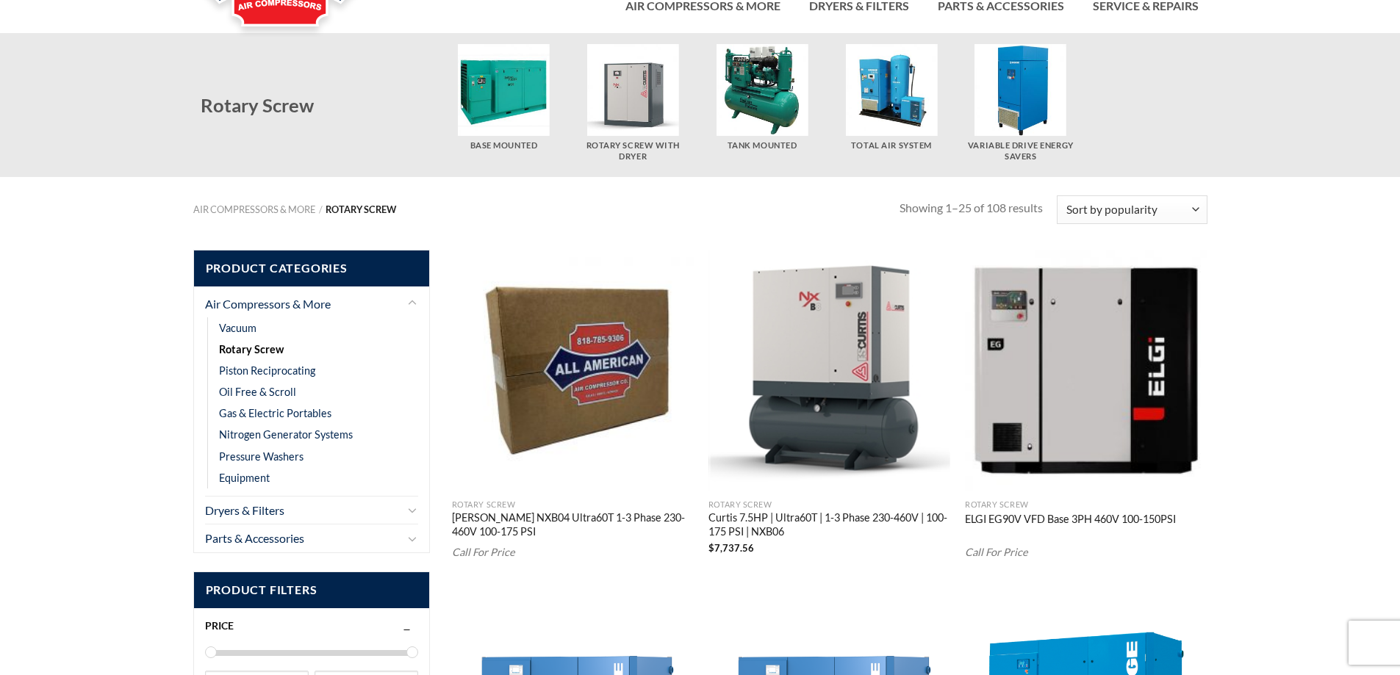 Image resolution: width=1400 pixels, height=675 pixels. Describe the element at coordinates (1070, 521) in the screenshot. I see `a: ELGI EG90V VFD Base 3PH 460V 100-150PSI` at that location.